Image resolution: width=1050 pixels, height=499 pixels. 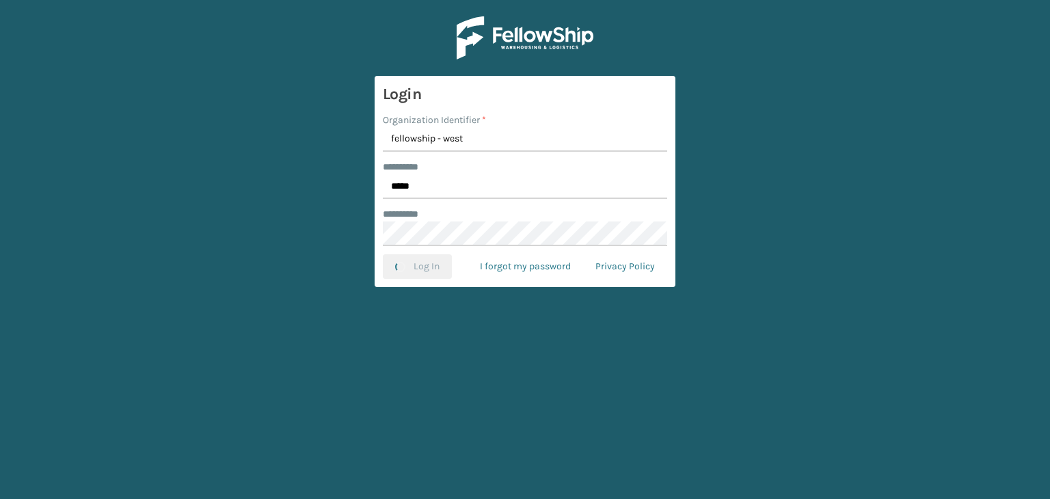 I want to click on h3: Login, so click(x=525, y=94).